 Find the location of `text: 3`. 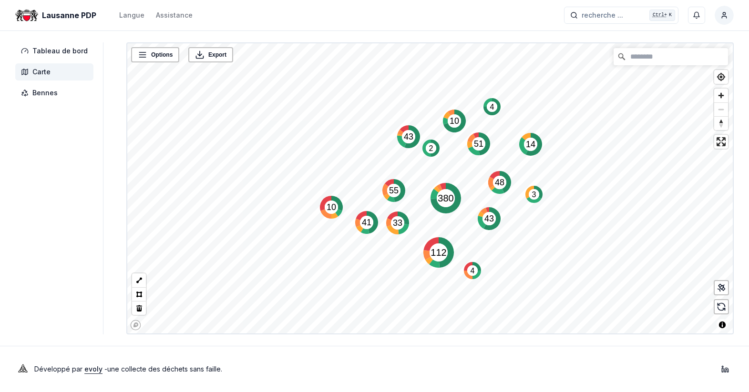

text: 3 is located at coordinates (534, 194).